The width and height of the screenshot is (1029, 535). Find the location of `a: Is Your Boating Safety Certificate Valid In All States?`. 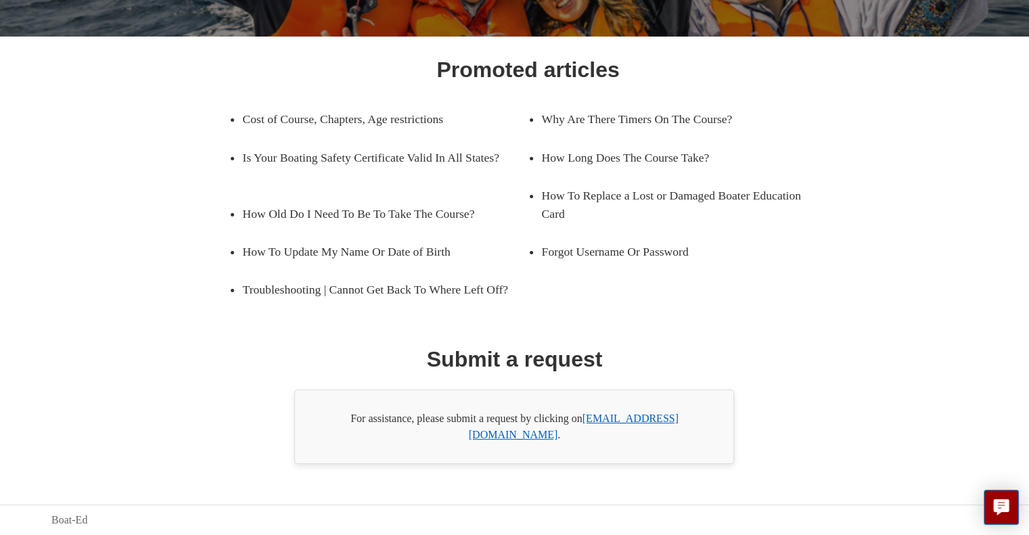

a: Is Your Boating Safety Certificate Valid In All States? is located at coordinates (385, 158).